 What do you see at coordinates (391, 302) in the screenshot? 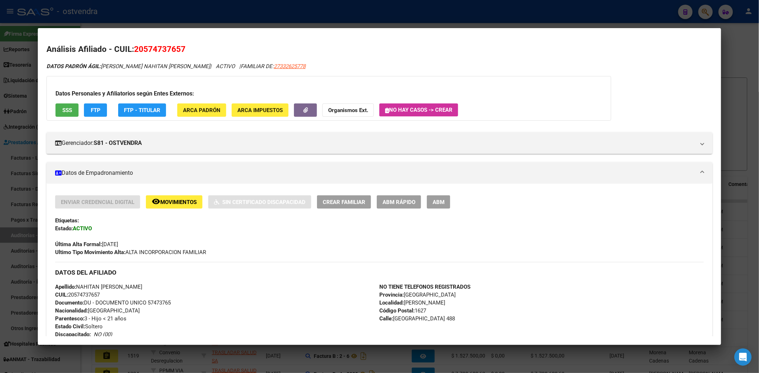
I see `strong: Localidad:` at bounding box center [391, 302].